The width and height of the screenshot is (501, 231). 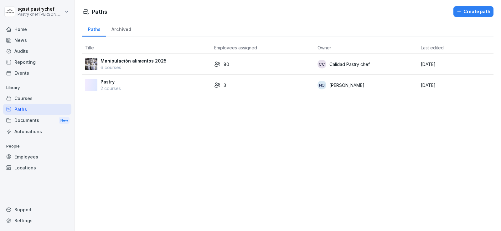 I want to click on div: Locations, so click(x=37, y=168).